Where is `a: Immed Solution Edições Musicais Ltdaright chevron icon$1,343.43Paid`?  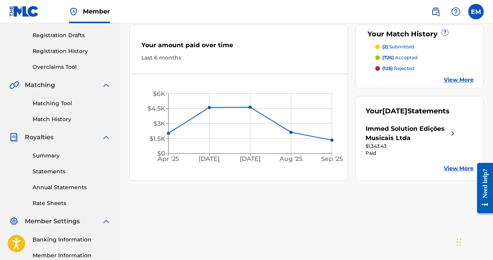 a: Immed Solution Edições Musicais Ltdaright chevron icon$1,343.43Paid is located at coordinates (411, 141).